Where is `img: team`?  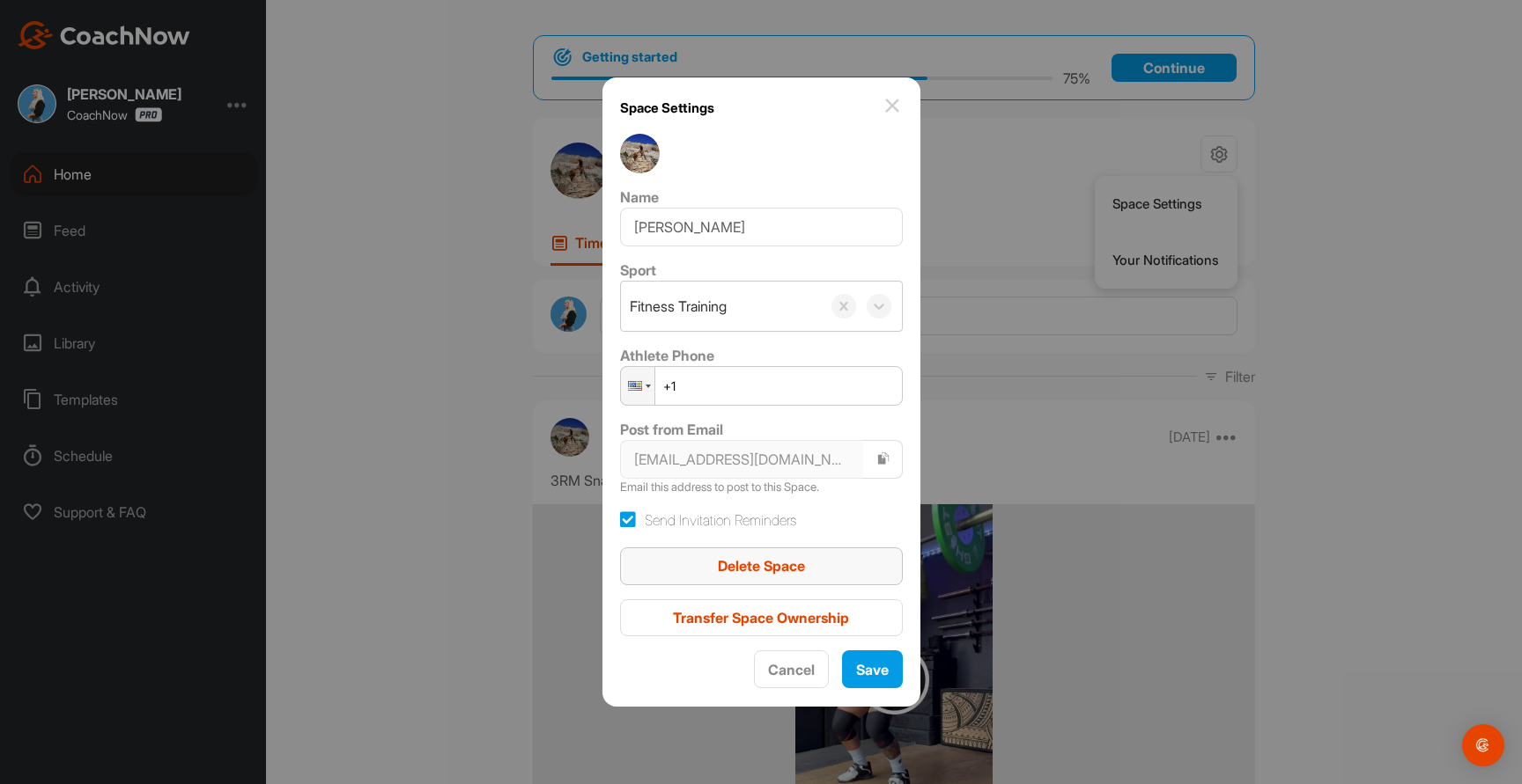 img: team is located at coordinates (640, 154).